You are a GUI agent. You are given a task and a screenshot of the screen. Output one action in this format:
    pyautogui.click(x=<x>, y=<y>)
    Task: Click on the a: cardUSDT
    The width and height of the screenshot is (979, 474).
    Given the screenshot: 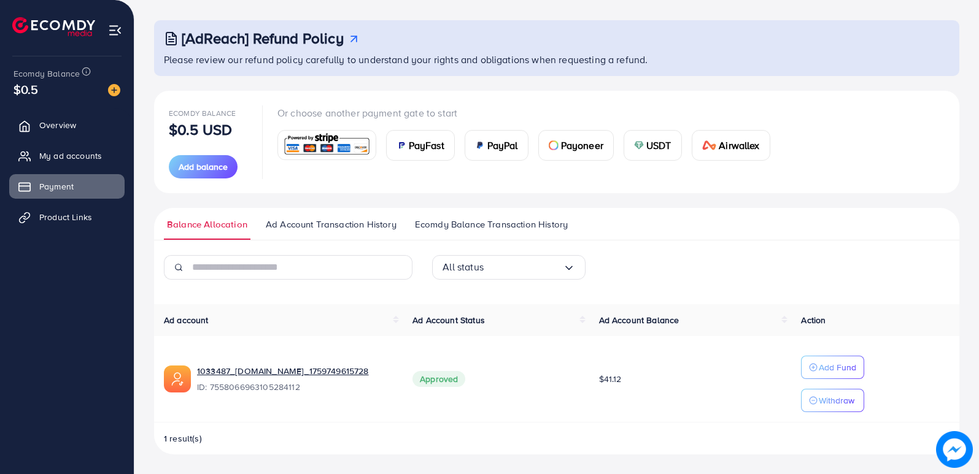 What is the action you would take?
    pyautogui.click(x=652, y=145)
    